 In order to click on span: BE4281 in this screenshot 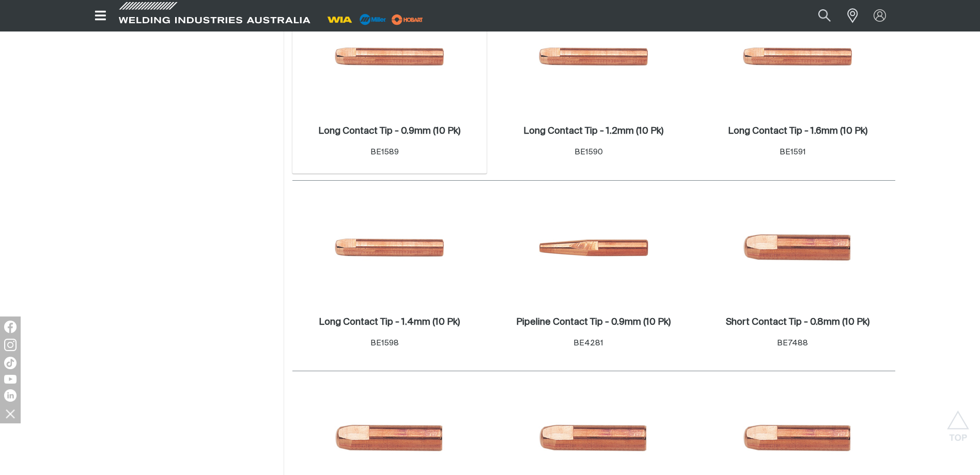, I will do `click(589, 343)`.